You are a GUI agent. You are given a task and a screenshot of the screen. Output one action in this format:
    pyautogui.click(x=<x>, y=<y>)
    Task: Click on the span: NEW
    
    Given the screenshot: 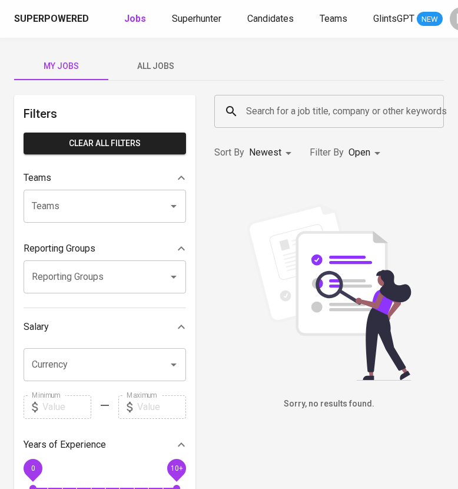 What is the action you would take?
    pyautogui.click(x=430, y=19)
    